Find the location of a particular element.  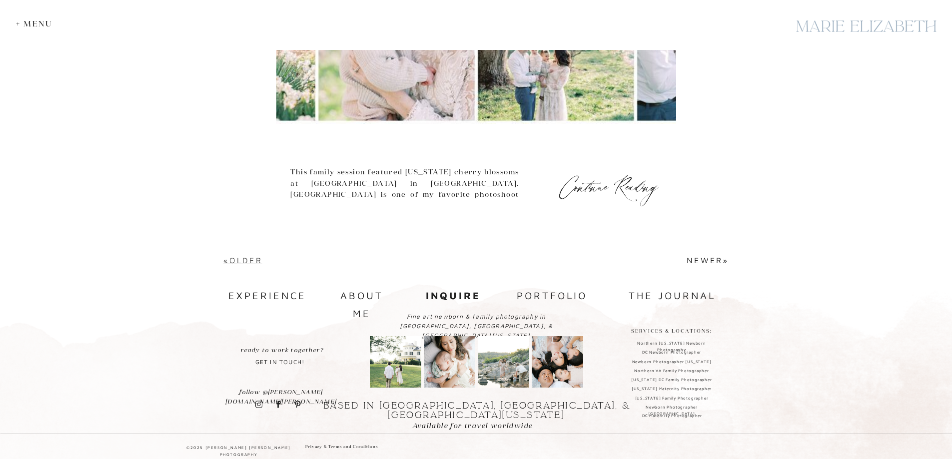

nav: portfolio is located at coordinates (552, 296).